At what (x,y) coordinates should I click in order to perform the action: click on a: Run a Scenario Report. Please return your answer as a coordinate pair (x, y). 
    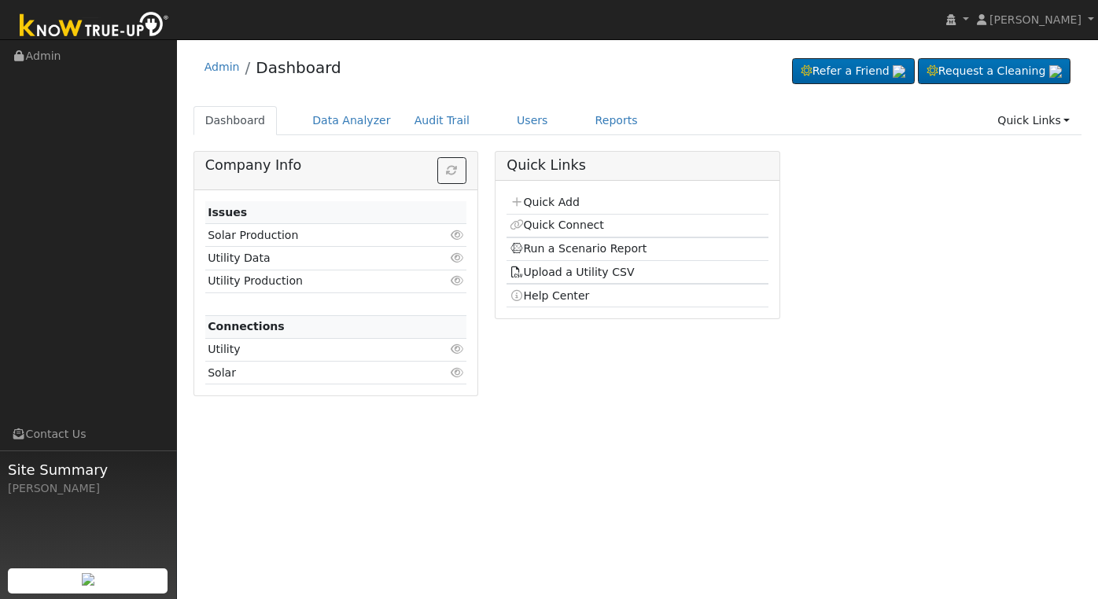
    Looking at the image, I should click on (578, 248).